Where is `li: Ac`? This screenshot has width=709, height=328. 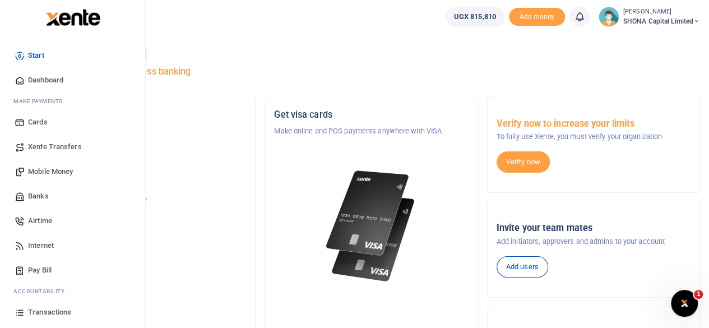 li: Ac is located at coordinates (72, 291).